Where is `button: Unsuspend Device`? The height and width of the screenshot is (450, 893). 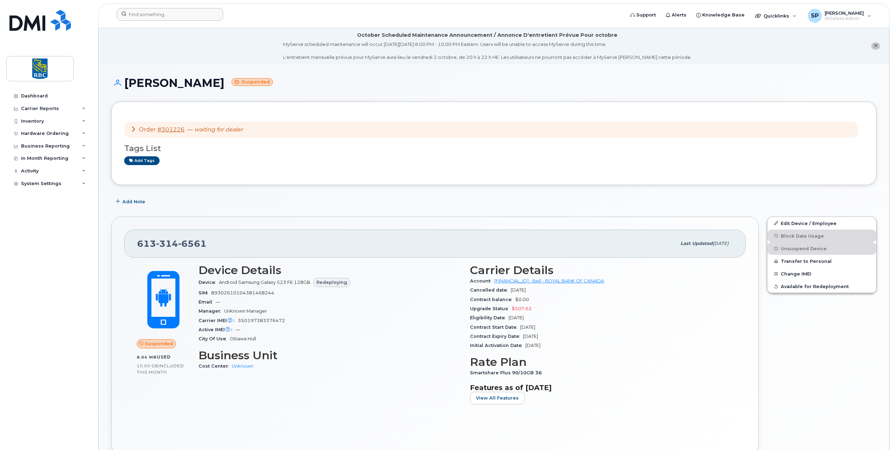 button: Unsuspend Device is located at coordinates (822, 249).